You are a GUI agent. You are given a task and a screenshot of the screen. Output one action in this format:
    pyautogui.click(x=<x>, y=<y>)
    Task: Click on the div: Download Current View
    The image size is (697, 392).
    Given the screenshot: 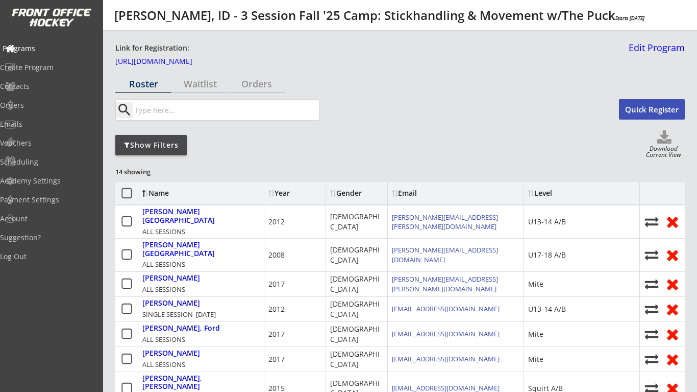 What is the action you would take?
    pyautogui.click(x=664, y=152)
    